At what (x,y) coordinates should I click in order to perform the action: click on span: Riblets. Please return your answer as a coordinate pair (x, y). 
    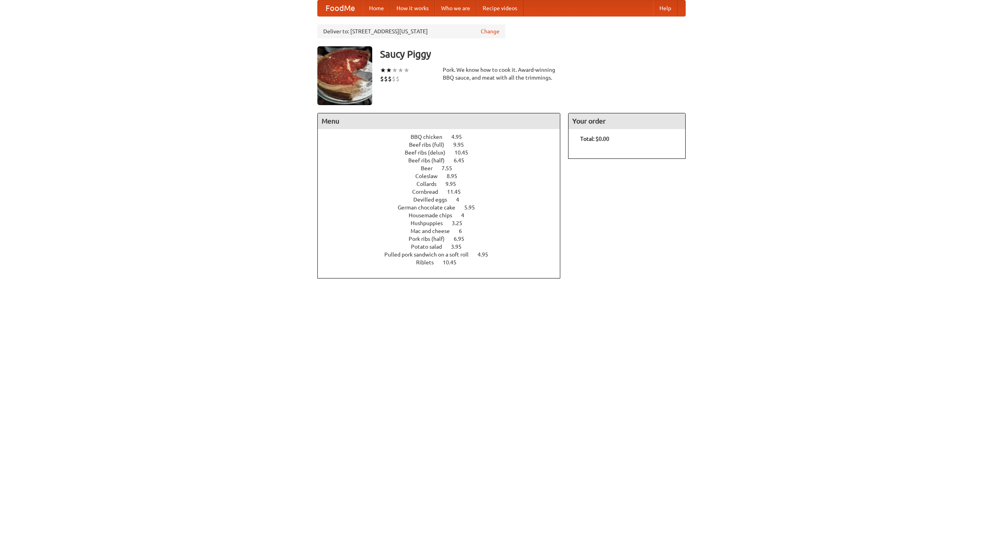
    Looking at the image, I should click on (429, 262).